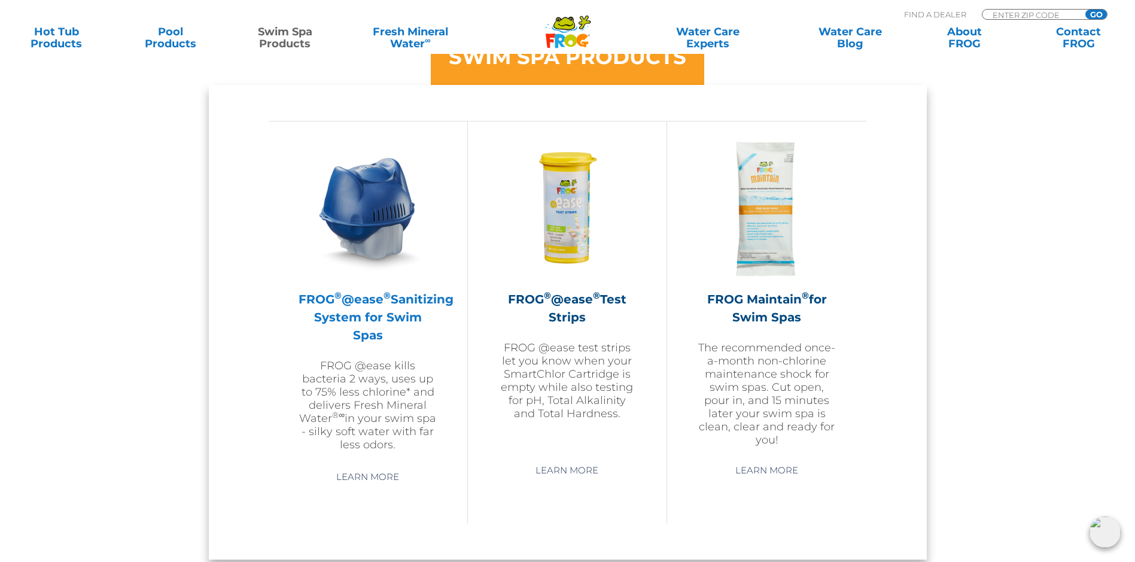 The height and width of the screenshot is (562, 1135). What do you see at coordinates (1078, 38) in the screenshot?
I see `a: ContactFROG` at bounding box center [1078, 38].